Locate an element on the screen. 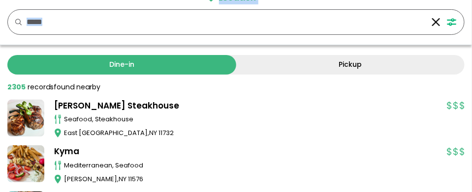  button: FILTERS is located at coordinates (454, 22).